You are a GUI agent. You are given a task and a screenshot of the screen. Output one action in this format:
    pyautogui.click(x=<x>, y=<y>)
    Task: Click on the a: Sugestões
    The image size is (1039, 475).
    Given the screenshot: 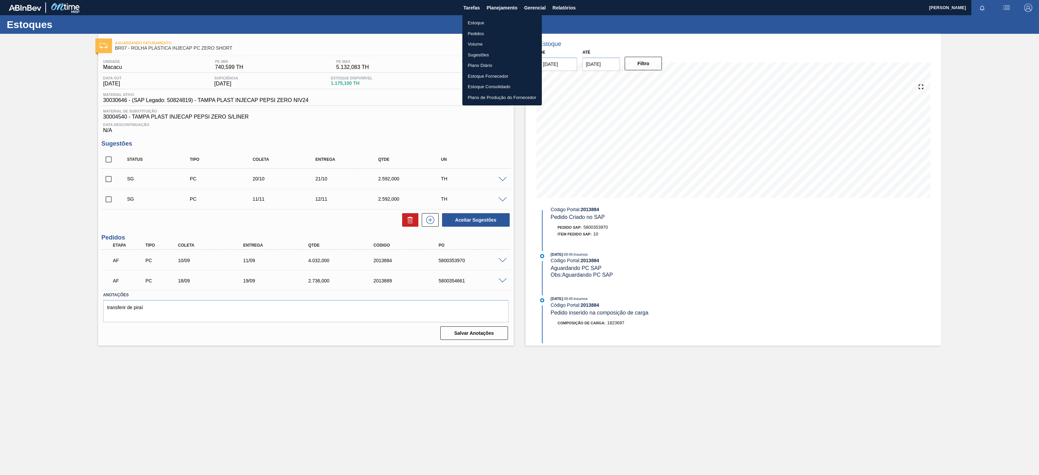 What is the action you would take?
    pyautogui.click(x=502, y=55)
    